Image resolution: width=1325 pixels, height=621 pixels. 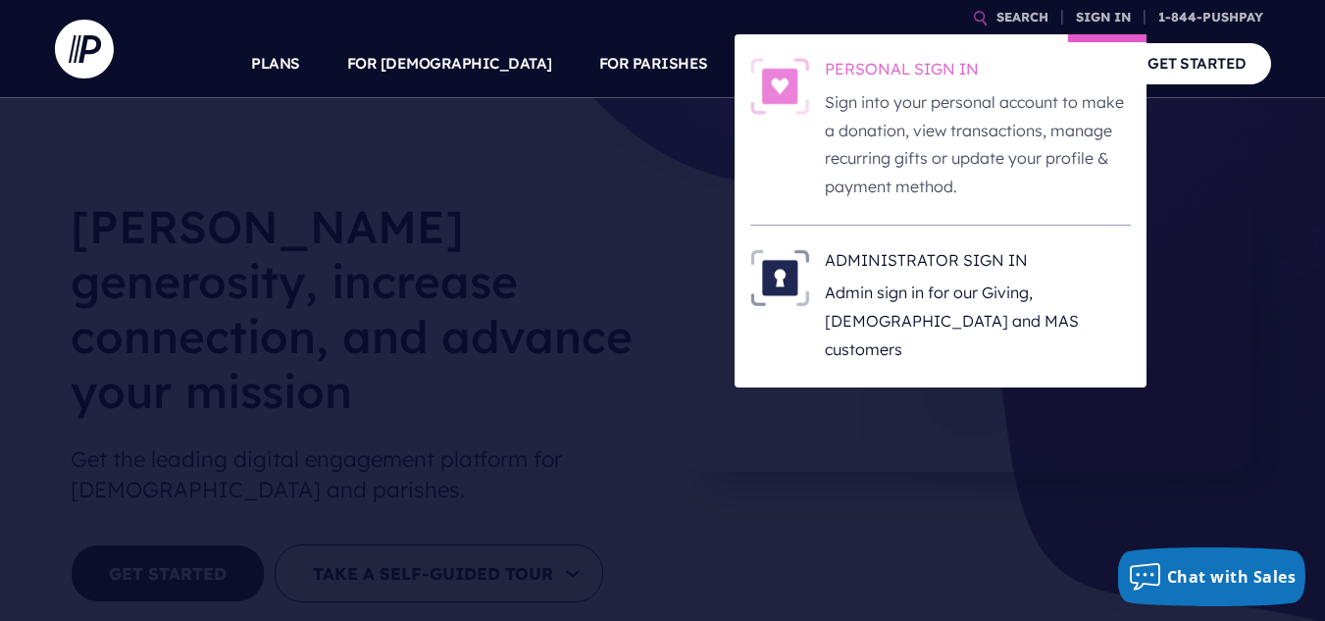 I want to click on a: COMPANY, so click(x=1041, y=64).